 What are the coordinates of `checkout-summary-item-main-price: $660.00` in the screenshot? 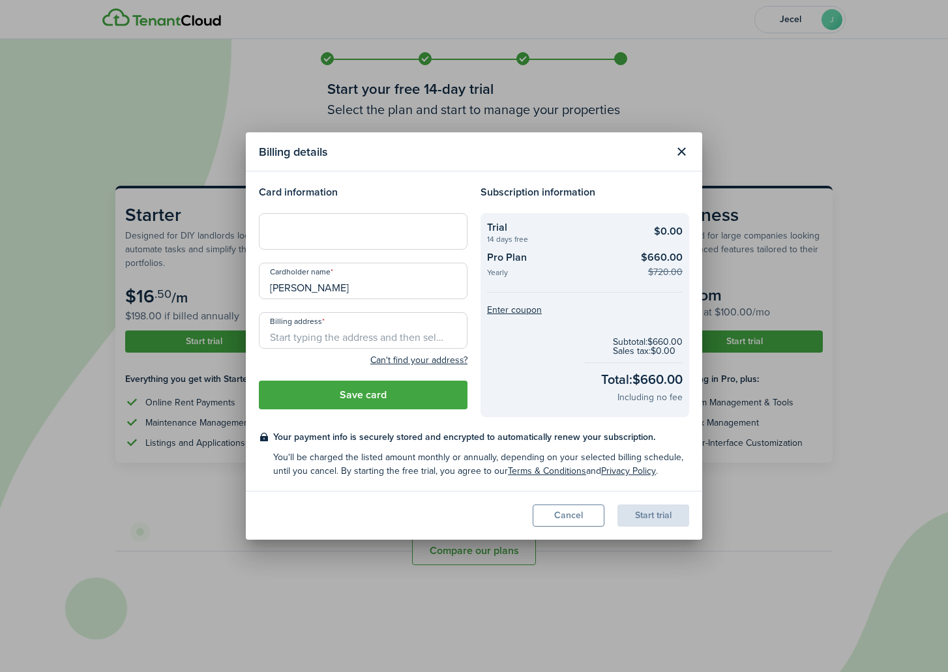 It's located at (662, 257).